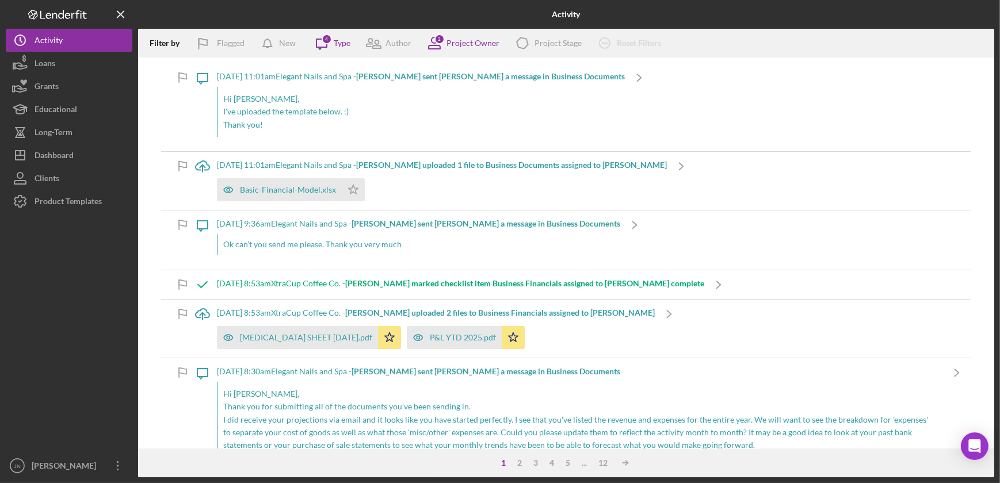 This screenshot has height=483, width=1000. What do you see at coordinates (558, 43) in the screenshot?
I see `div: Project Stage` at bounding box center [558, 43].